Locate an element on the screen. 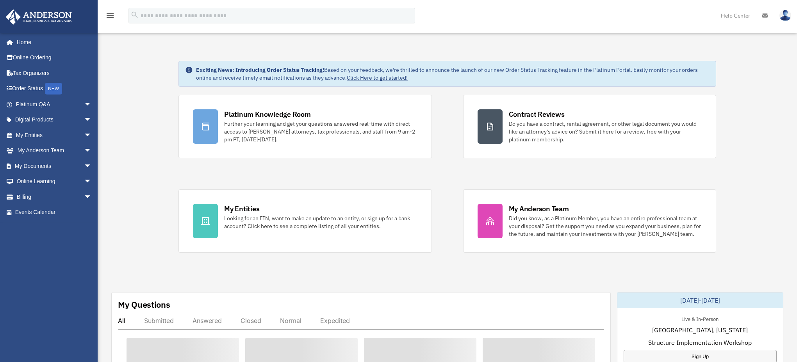  a: Events Calendar is located at coordinates (54, 212).